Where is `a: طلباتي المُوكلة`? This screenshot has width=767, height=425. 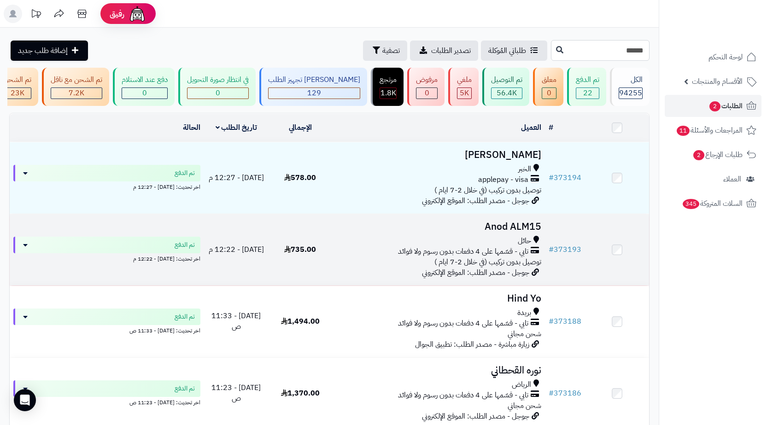
a: طلباتي المُوكلة is located at coordinates (514, 51).